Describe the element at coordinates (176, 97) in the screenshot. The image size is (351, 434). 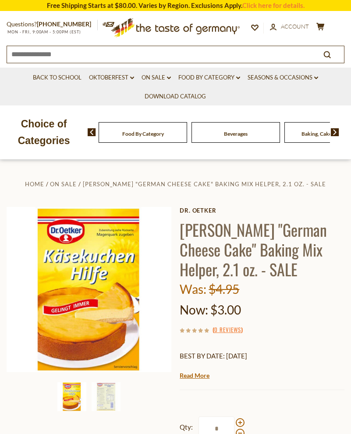
I see `a: Download Catalog` at that location.